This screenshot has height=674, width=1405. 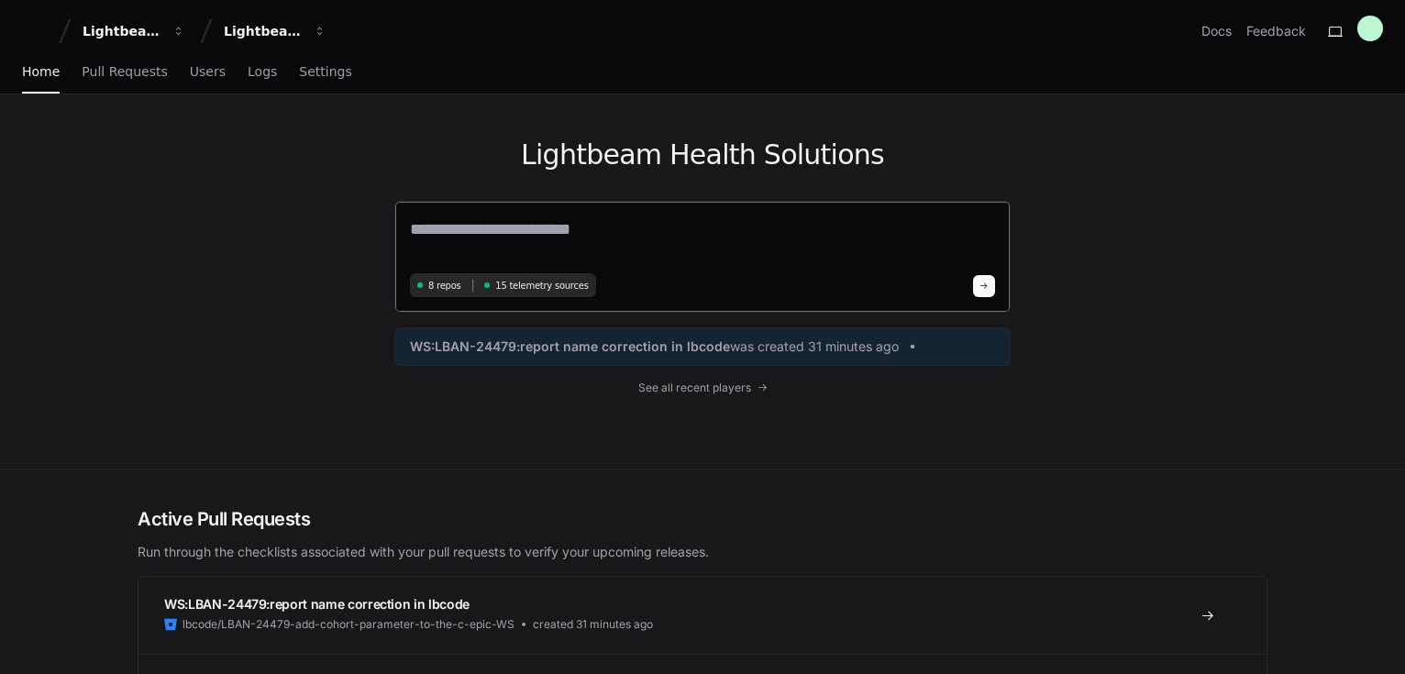 What do you see at coordinates (703, 615) in the screenshot?
I see `a: WS:LBAN-24479:report name correction in lbcodelbcode/LBAN-24479-add-cohort-parameter-to-the-c-epi...` at bounding box center [703, 615].